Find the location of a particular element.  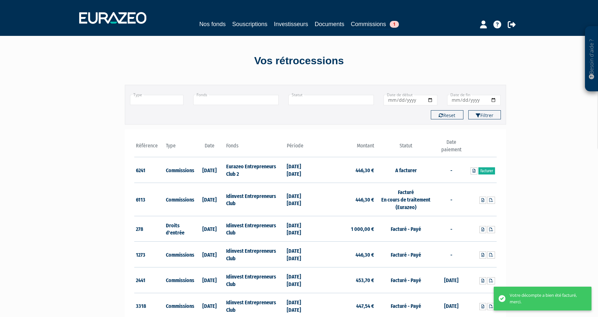

td: Eurazeo Entrepreneurs Club 2 is located at coordinates (255, 170).